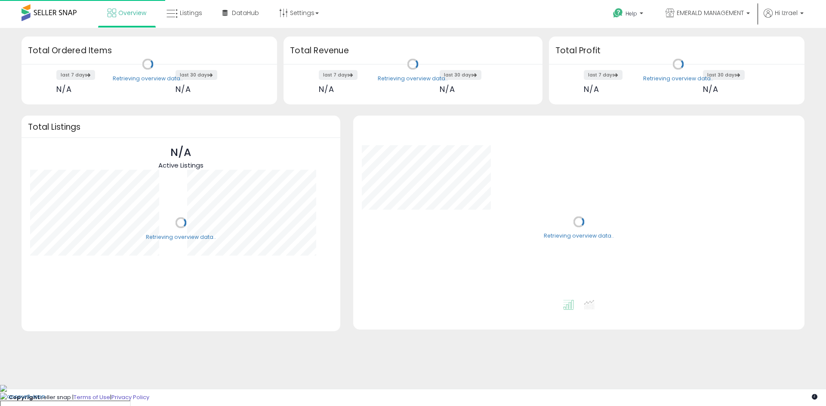 The width and height of the screenshot is (826, 406). What do you see at coordinates (618, 13) in the screenshot?
I see `i: Get Help` at bounding box center [618, 13].